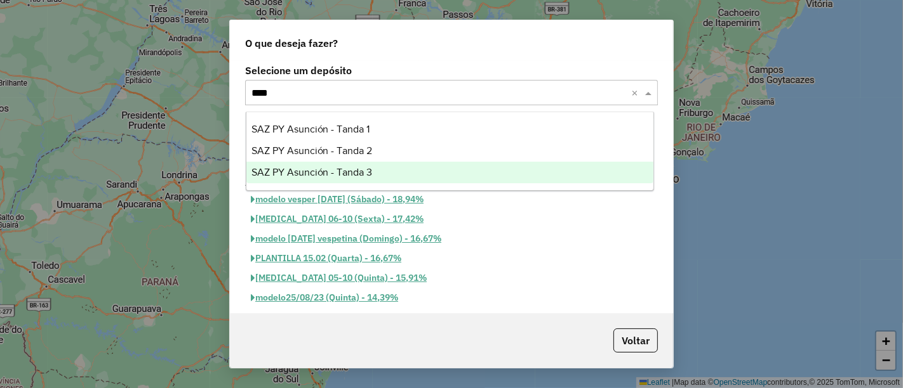 The height and width of the screenshot is (388, 903). What do you see at coordinates (449, 151) in the screenshot?
I see `ng-dropdown-panel: Options list` at bounding box center [449, 151].